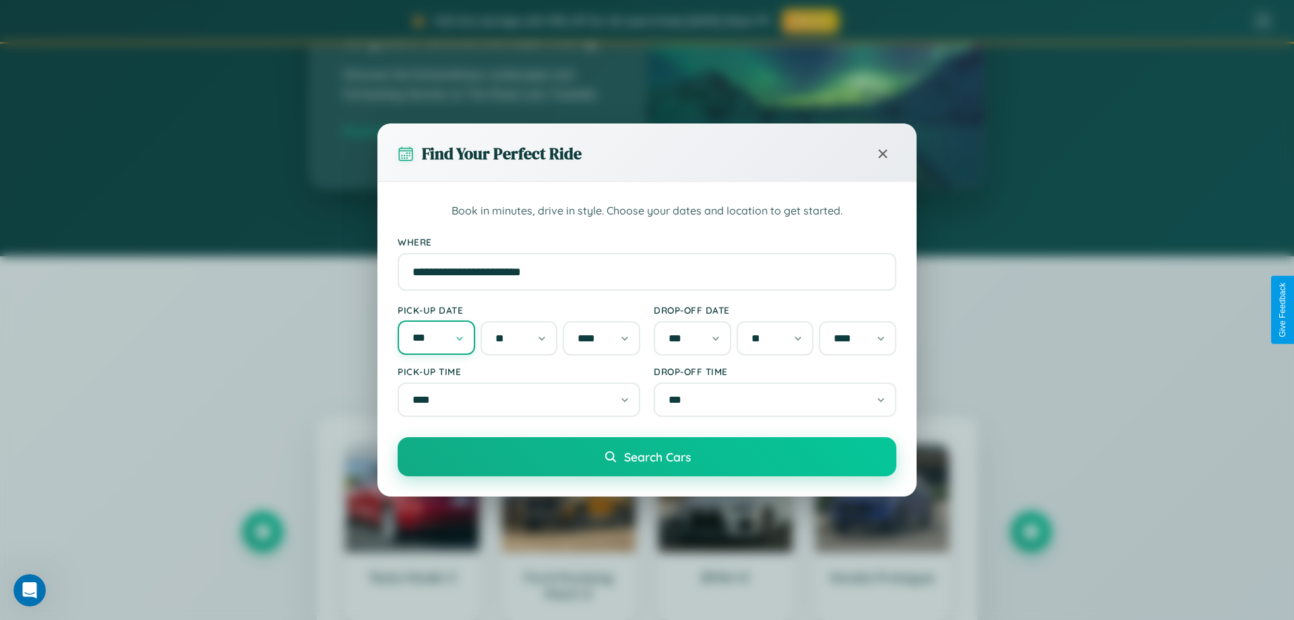 The width and height of the screenshot is (1294, 620). I want to click on button: Search Cars, so click(647, 456).